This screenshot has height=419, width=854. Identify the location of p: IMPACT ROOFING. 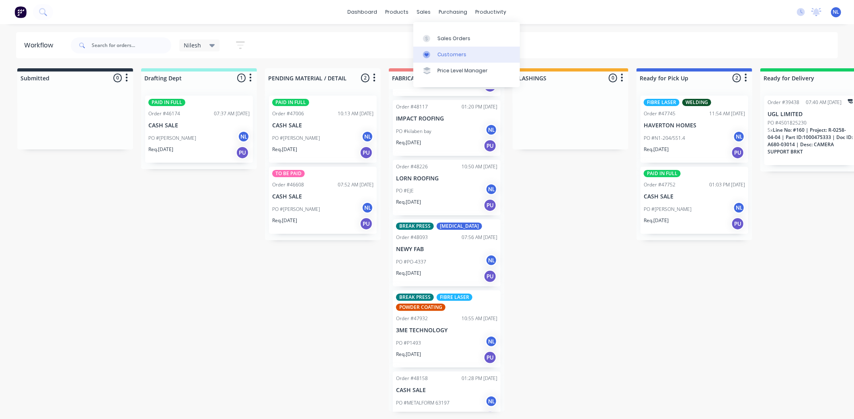
(447, 119).